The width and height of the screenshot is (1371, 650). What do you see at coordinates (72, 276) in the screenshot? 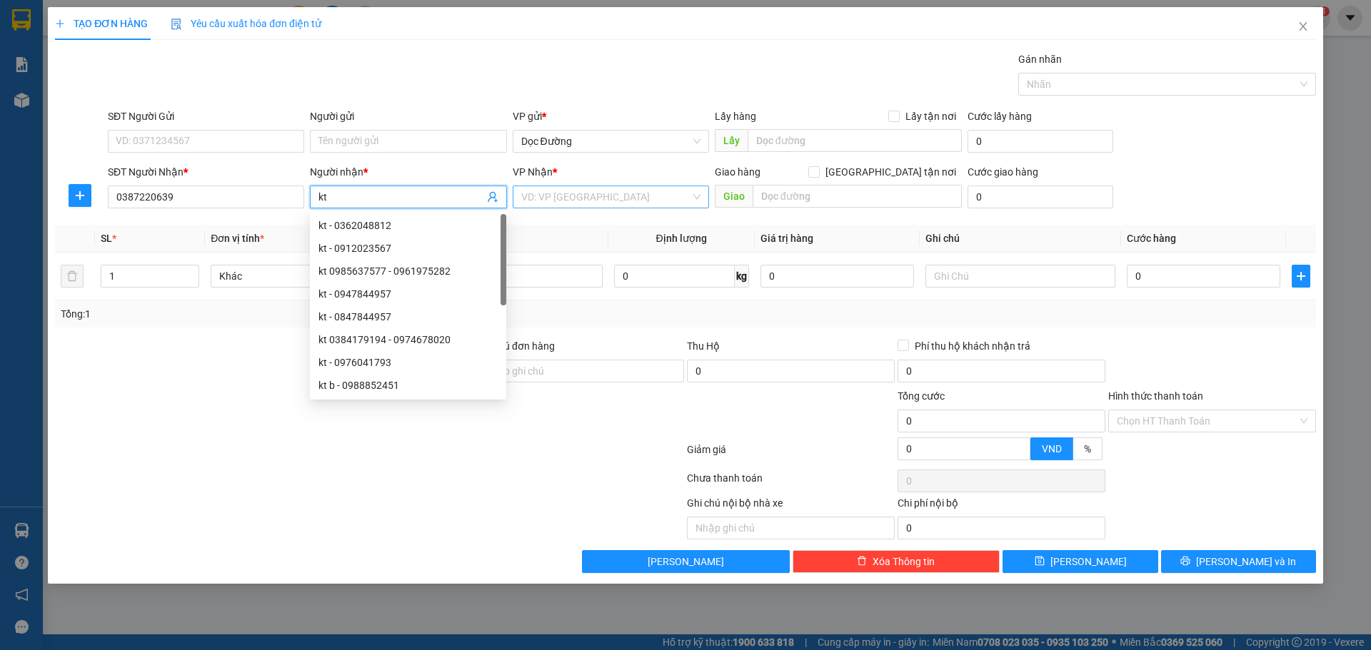
I see `button: delete` at bounding box center [72, 276].